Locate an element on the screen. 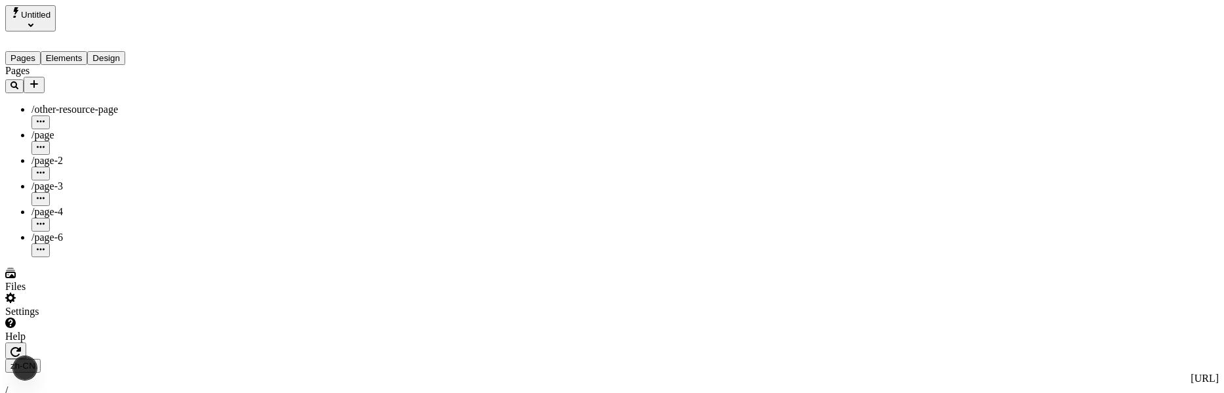 The height and width of the screenshot is (393, 1224). span: /page-3 is located at coordinates (47, 186).